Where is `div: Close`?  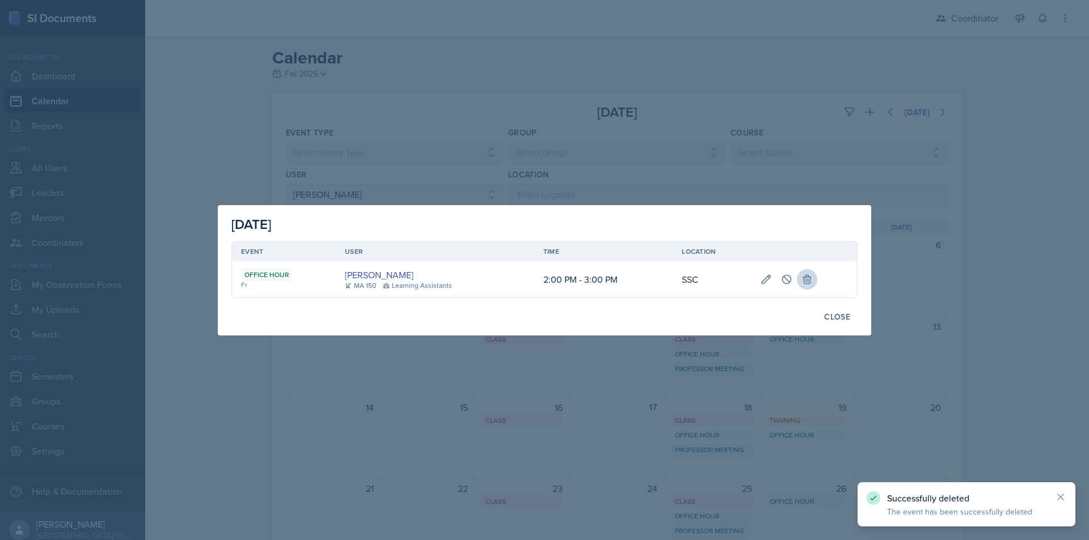 div: Close is located at coordinates (837, 317).